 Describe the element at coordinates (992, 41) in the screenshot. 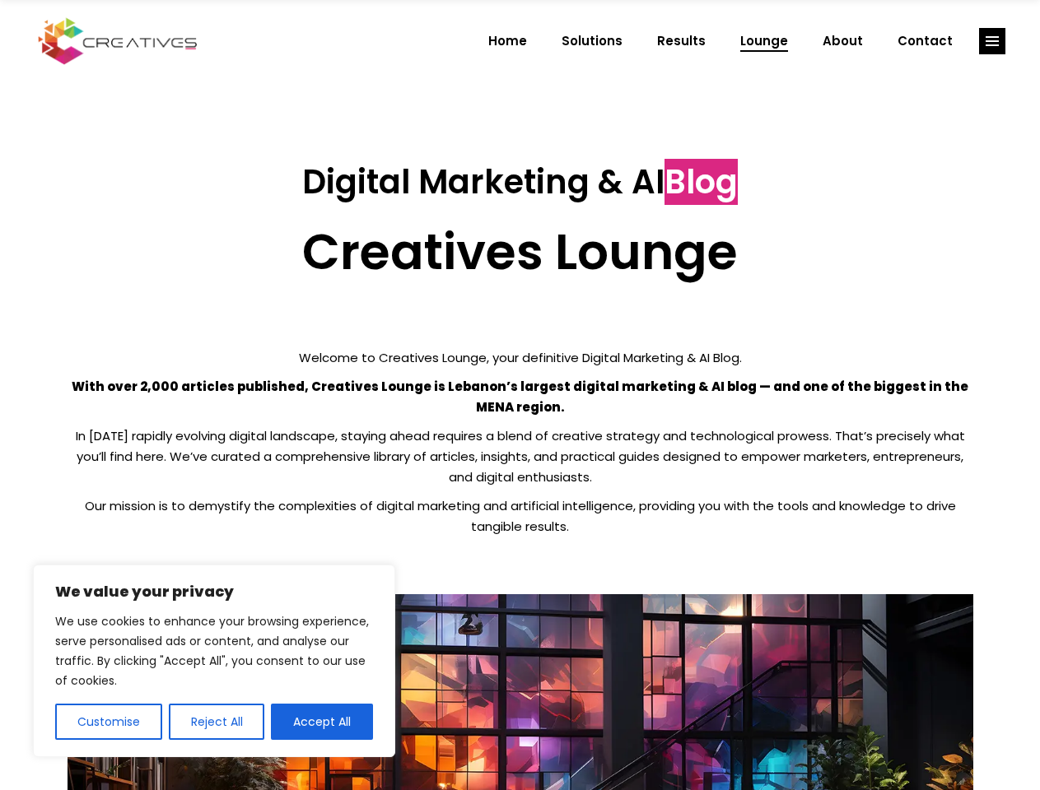

I see `a: link` at that location.